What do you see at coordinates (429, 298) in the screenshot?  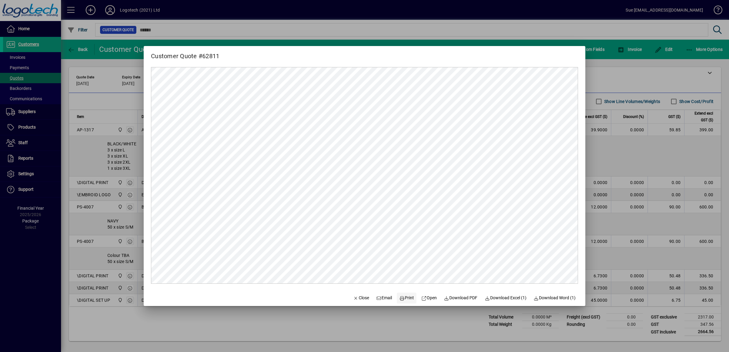 I see `span: Open` at bounding box center [429, 298].